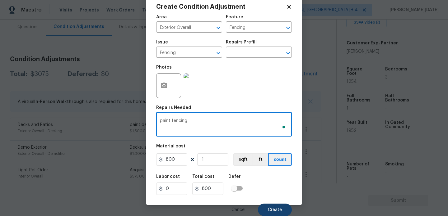 This screenshot has height=216, width=448. What do you see at coordinates (238, 210) in the screenshot?
I see `span: Cancel` at bounding box center [238, 210].